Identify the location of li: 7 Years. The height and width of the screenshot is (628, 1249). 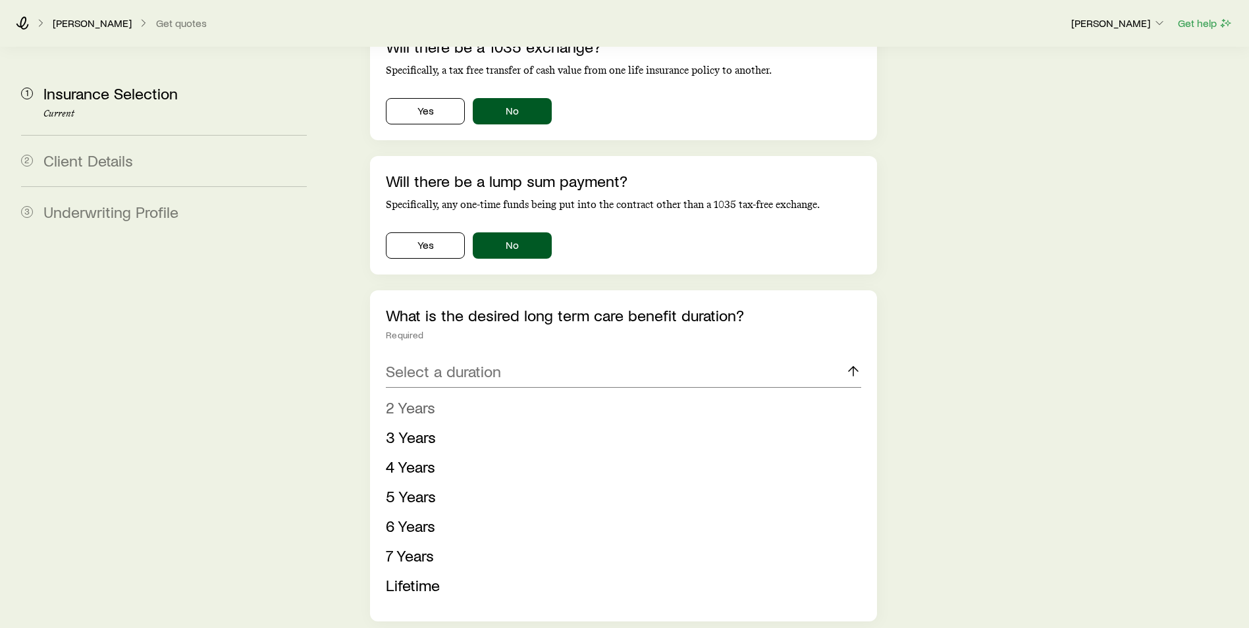
(619, 556).